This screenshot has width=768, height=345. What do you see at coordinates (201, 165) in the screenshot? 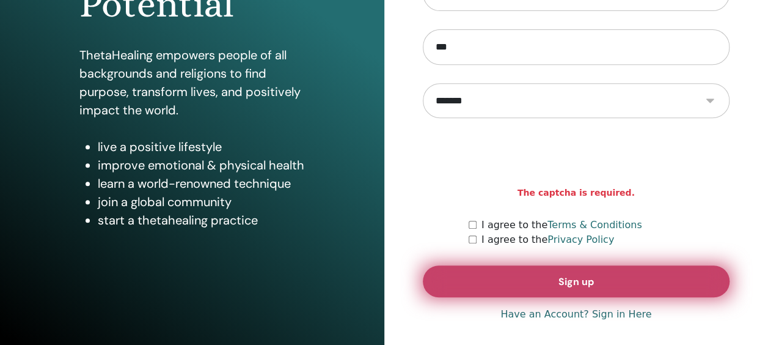
I see `li: improve emotional & physical health` at bounding box center [201, 165].